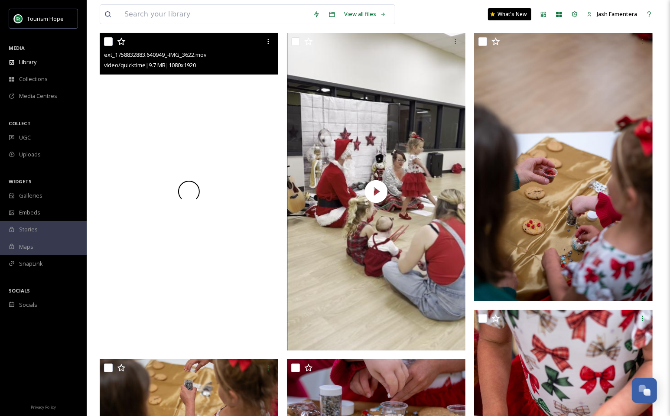 This screenshot has width=670, height=416. What do you see at coordinates (563, 167) in the screenshot?
I see `img: ext_1758832418.758739_-HOP_8971.jpg` at bounding box center [563, 167].